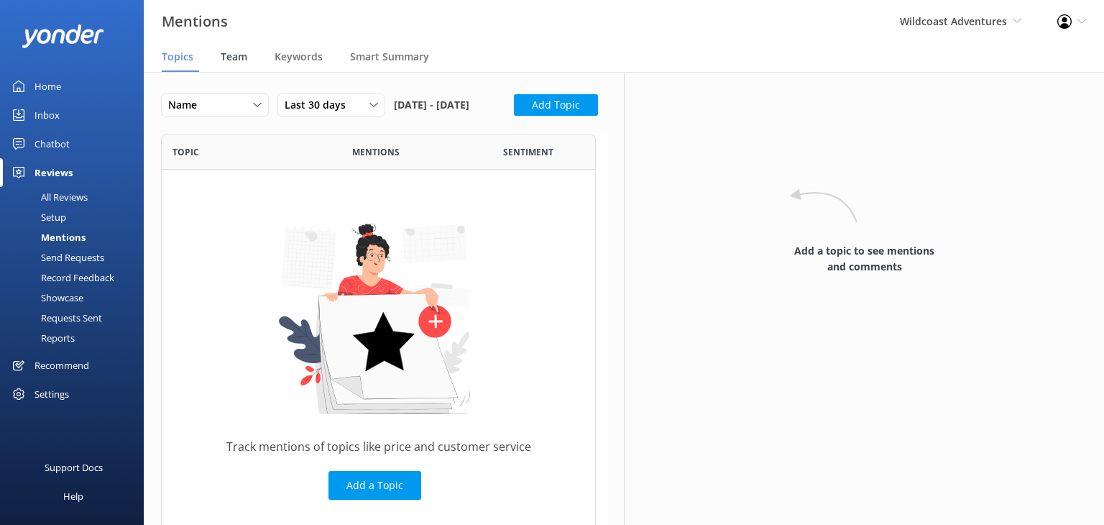 Image resolution: width=1104 pixels, height=525 pixels. Describe the element at coordinates (48, 197) in the screenshot. I see `div: All Reviews` at that location.